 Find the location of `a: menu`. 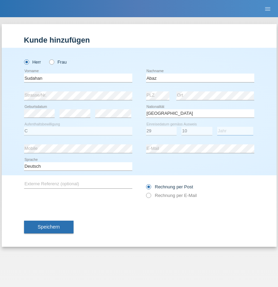

a: menu is located at coordinates (268, 9).